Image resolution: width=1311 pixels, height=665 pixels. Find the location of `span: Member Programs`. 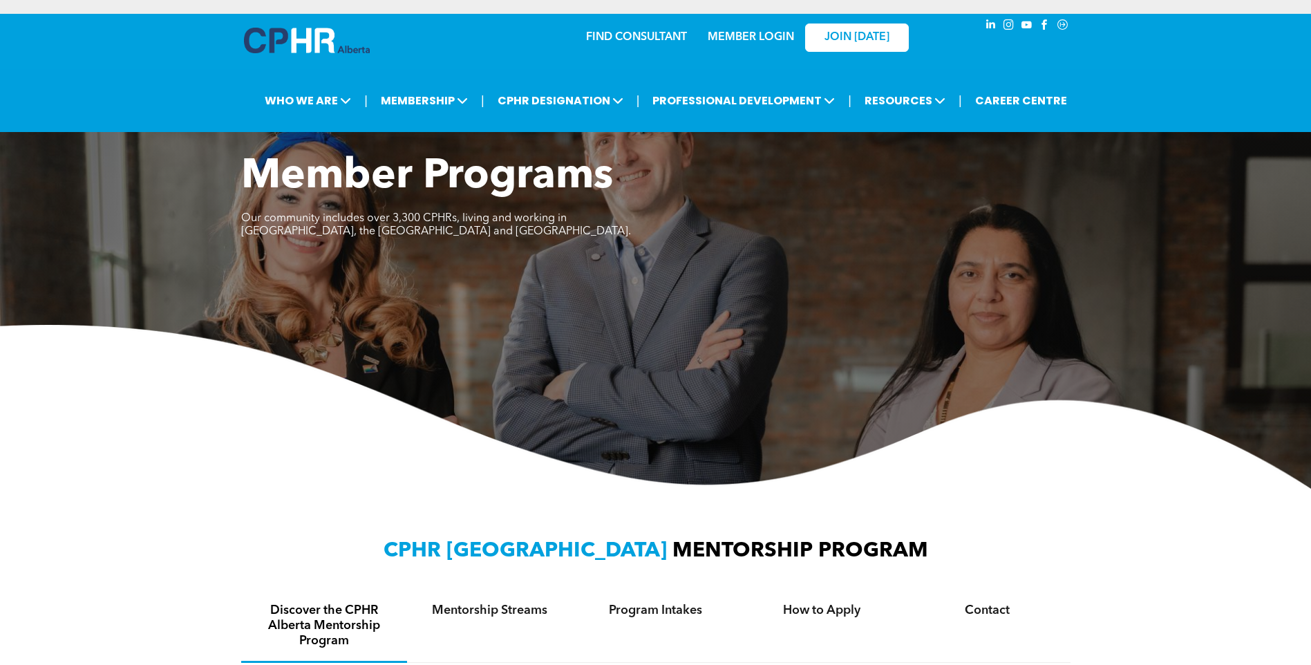

span: Member Programs is located at coordinates (427, 177).